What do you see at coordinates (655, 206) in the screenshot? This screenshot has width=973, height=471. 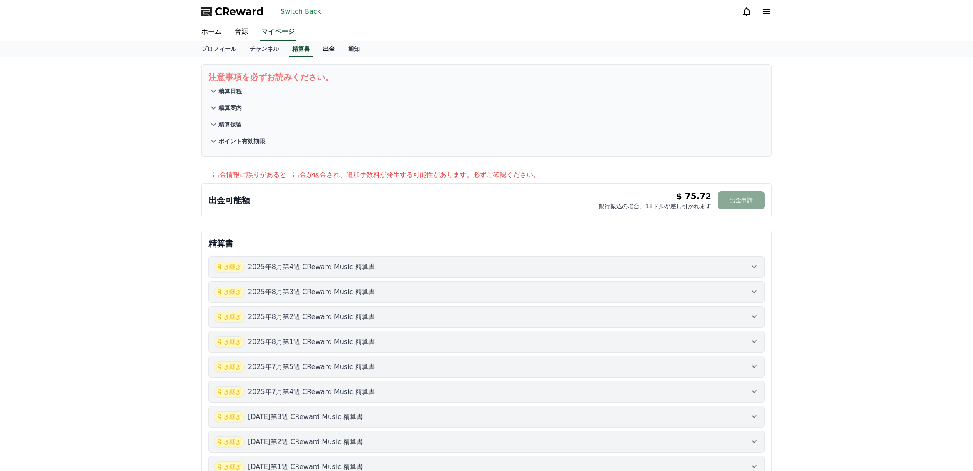 I see `p: 銀行振込の場合、18ドルが差し引かれます` at bounding box center [655, 206].